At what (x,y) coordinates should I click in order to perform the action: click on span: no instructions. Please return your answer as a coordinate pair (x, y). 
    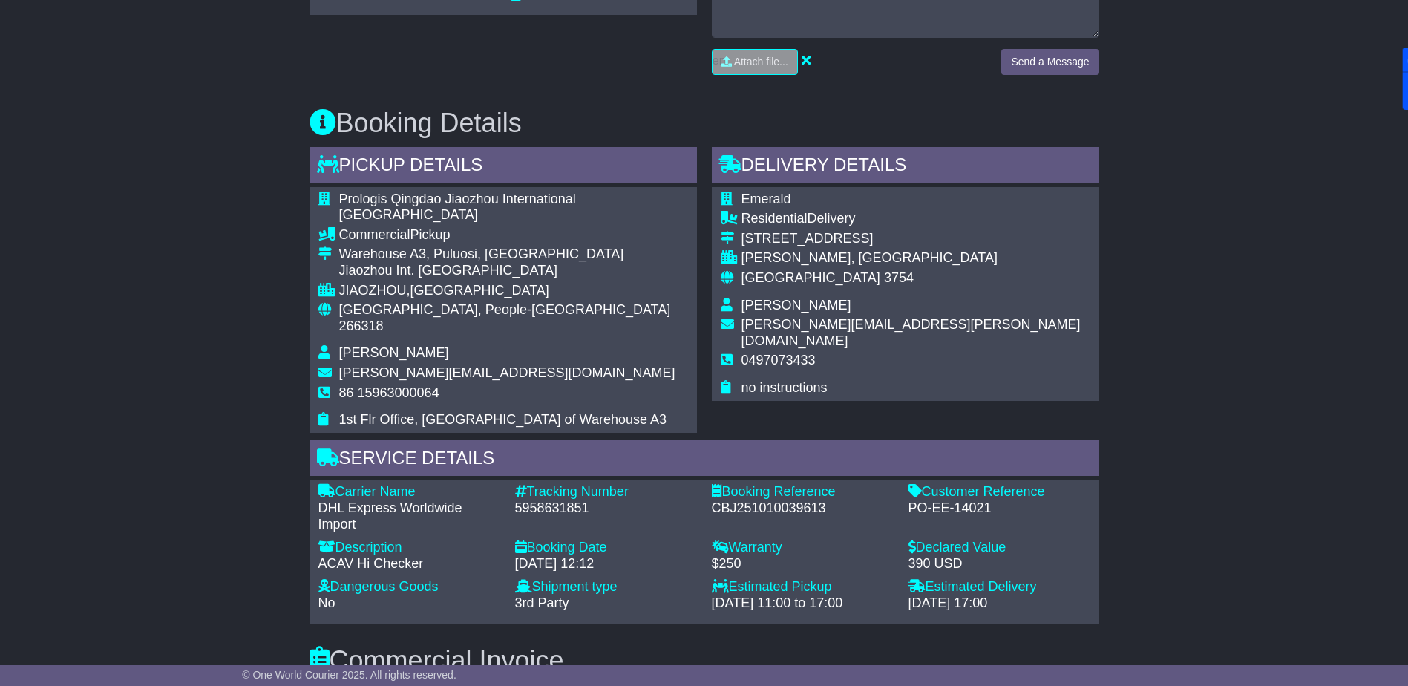
    Looking at the image, I should click on (784, 387).